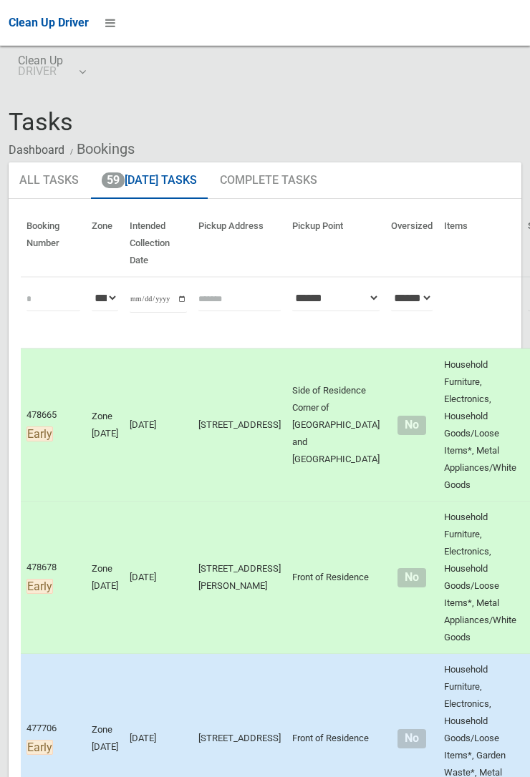 This screenshot has height=777, width=530. Describe the element at coordinates (158, 243) in the screenshot. I see `th: Intended Collection Date` at that location.